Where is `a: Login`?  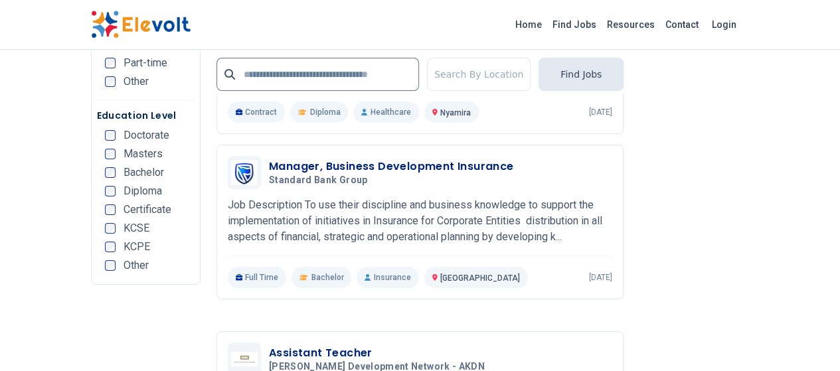 a: Login is located at coordinates (724, 25).